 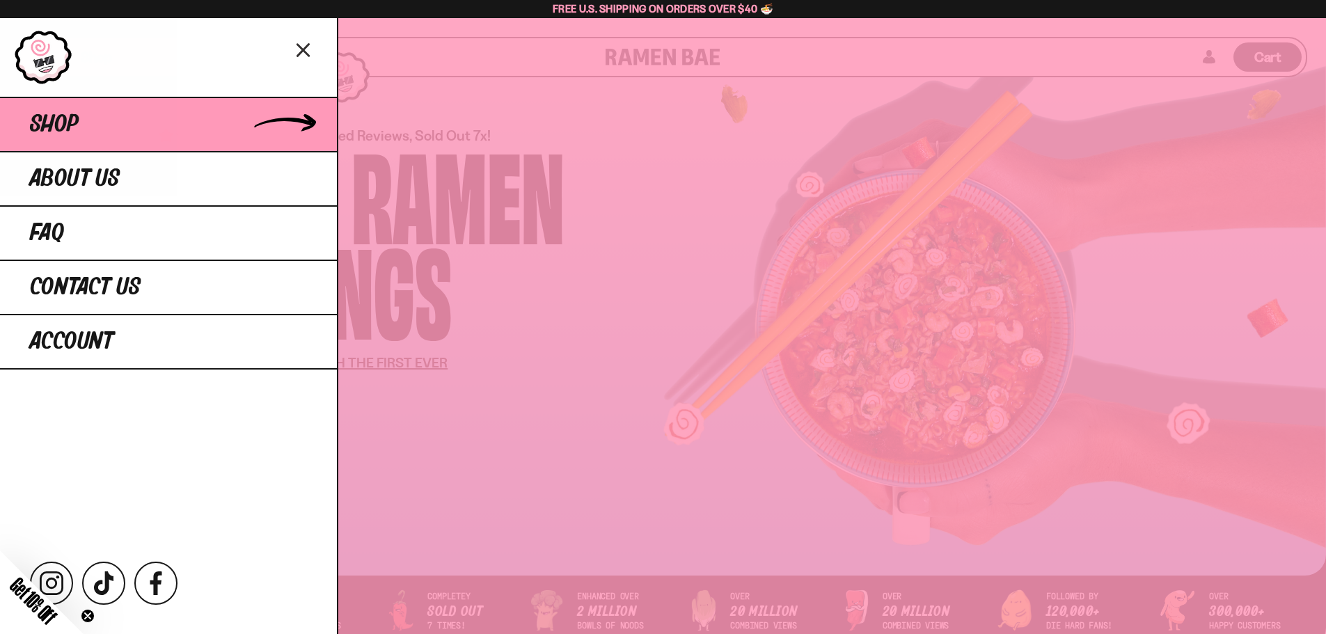 I want to click on span: Free U.S. Shipping on Orders over $40 🍜, so click(x=663, y=8).